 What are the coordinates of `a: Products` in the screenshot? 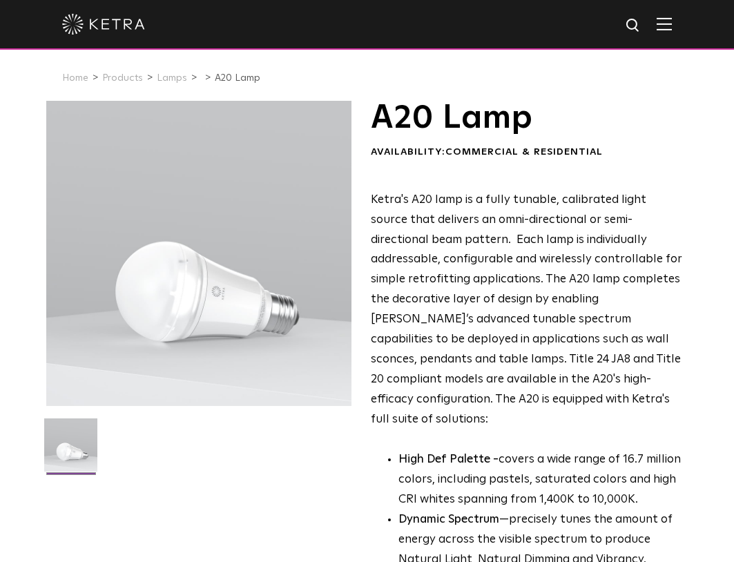 It's located at (122, 78).